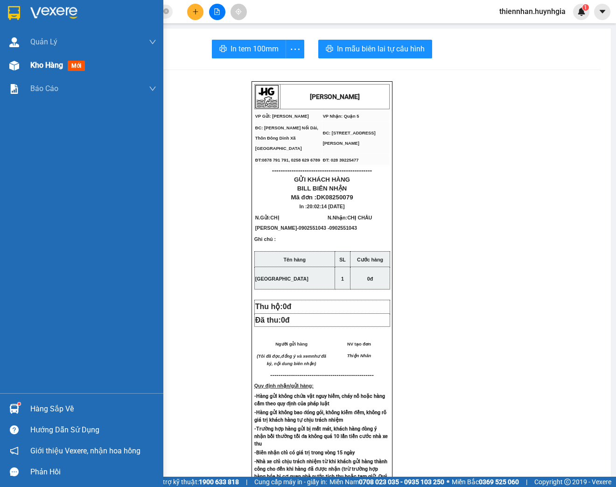  Describe the element at coordinates (217, 12) in the screenshot. I see `button: file-add` at that location.